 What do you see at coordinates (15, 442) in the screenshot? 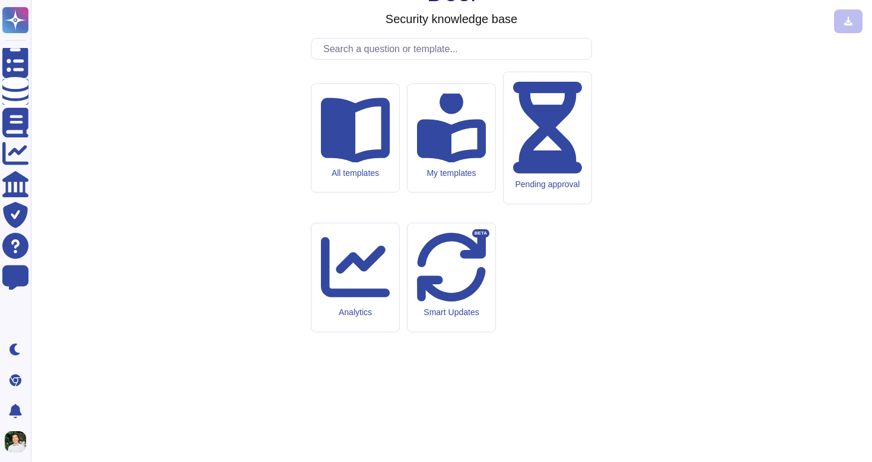
I see `img: user` at bounding box center [15, 442].